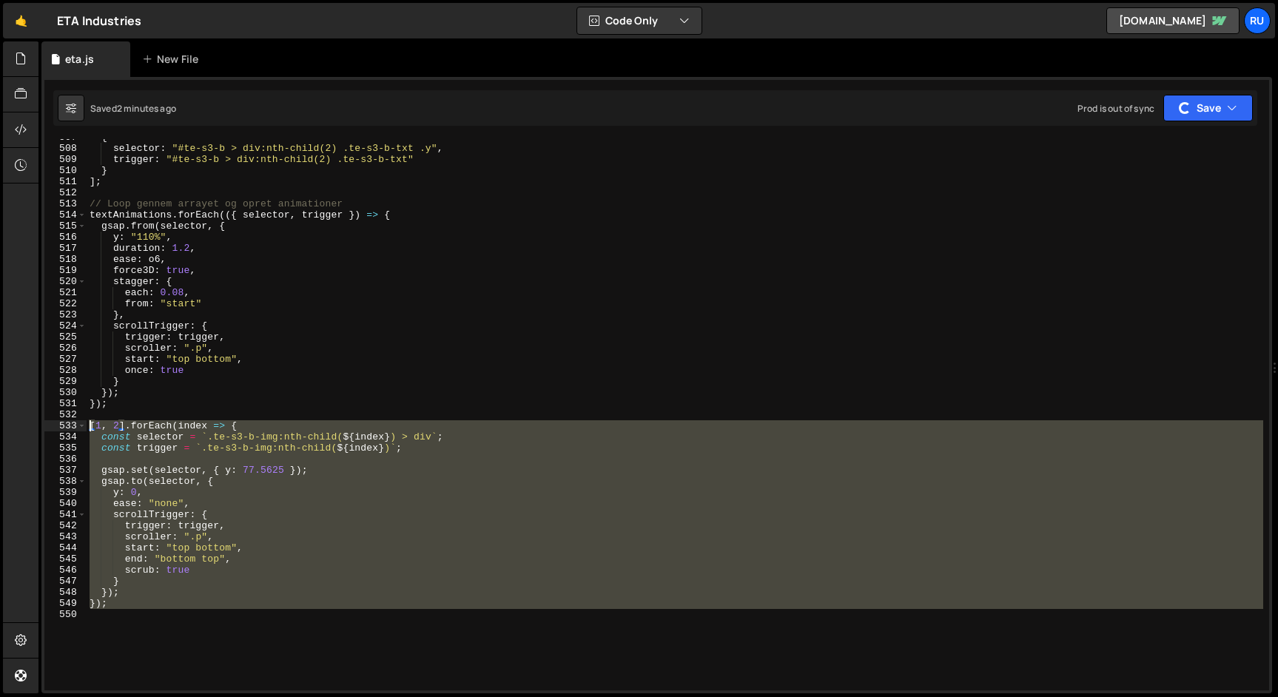 This screenshot has width=1278, height=697. Describe the element at coordinates (146, 108) in the screenshot. I see `div: 2 minutes ago` at that location.